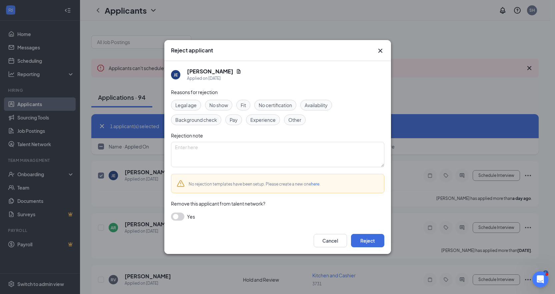 Image resolution: width=555 pixels, height=294 pixels. Describe the element at coordinates (234, 120) in the screenshot. I see `span: Pay` at that location.